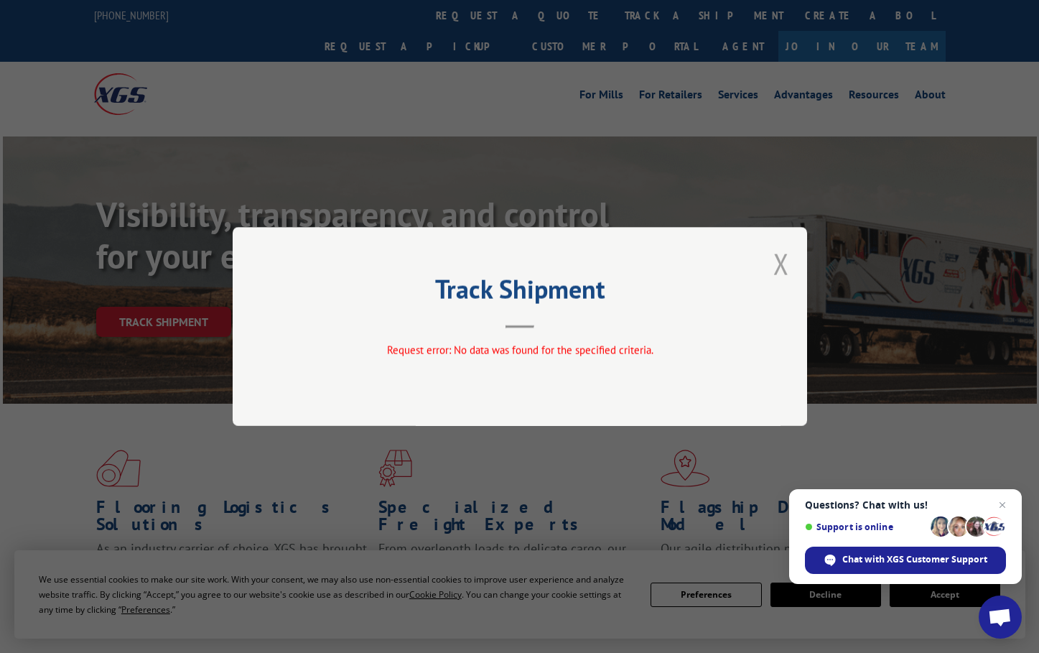  What do you see at coordinates (915, 559) in the screenshot?
I see `span: Chat with XGS Customer Support` at bounding box center [915, 559].